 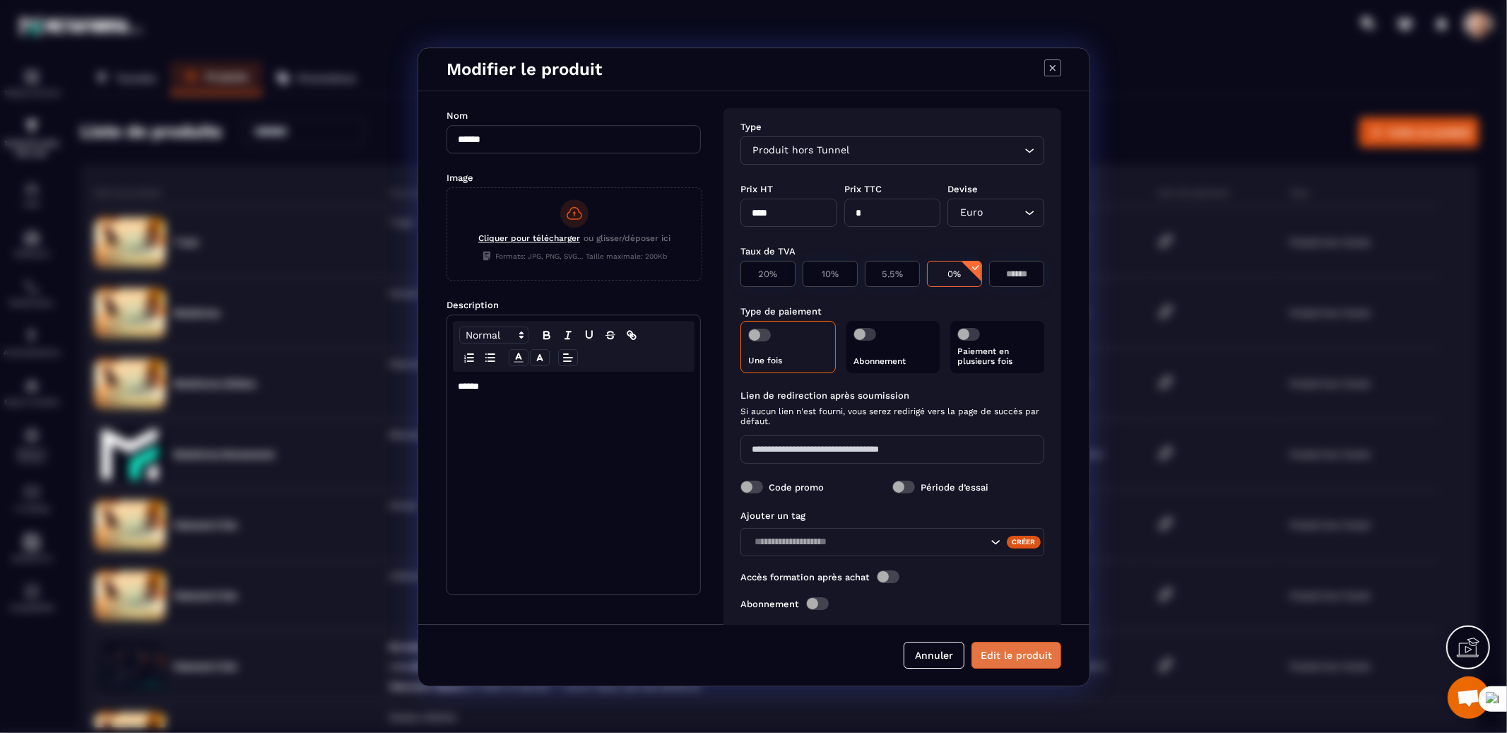 I want to click on p: Une fois, so click(x=788, y=360).